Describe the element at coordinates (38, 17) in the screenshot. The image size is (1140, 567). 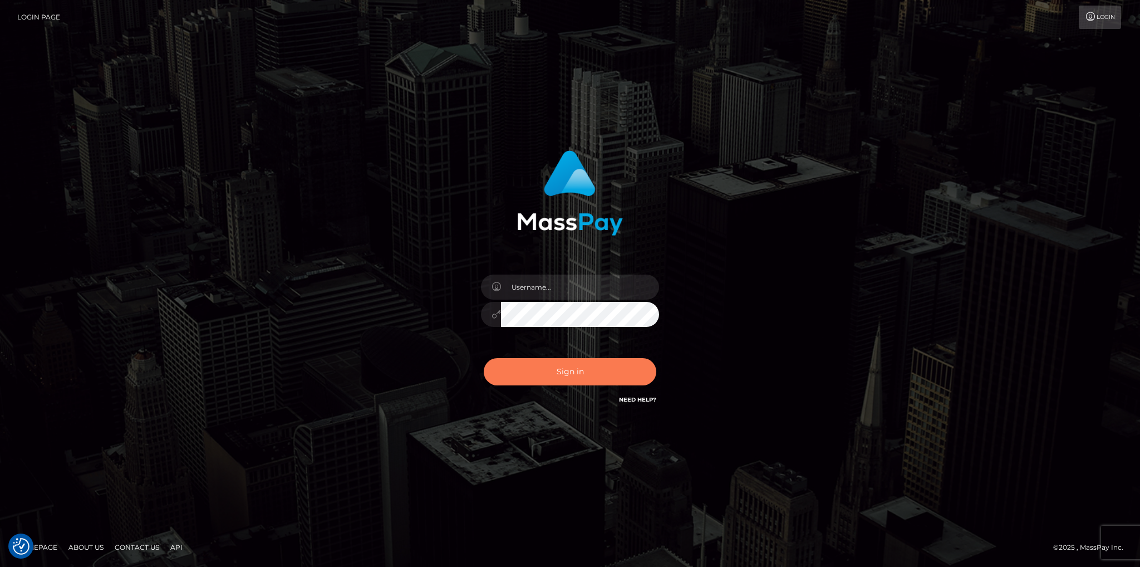
I see `a: Login Page` at that location.